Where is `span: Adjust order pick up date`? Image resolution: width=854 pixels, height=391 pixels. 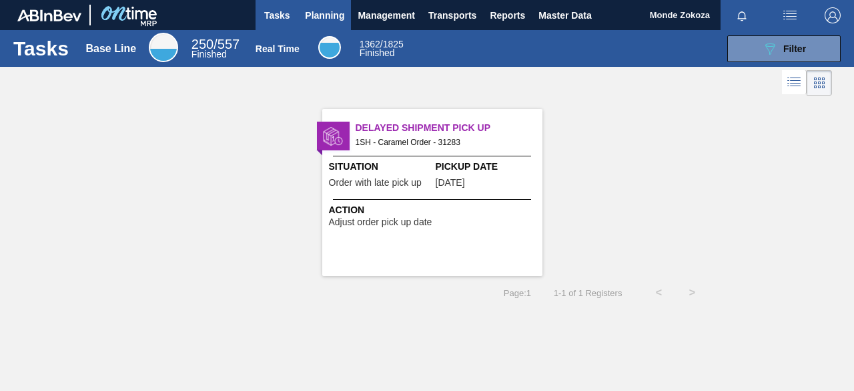
span: Adjust order pick up date is located at coordinates (380, 222).